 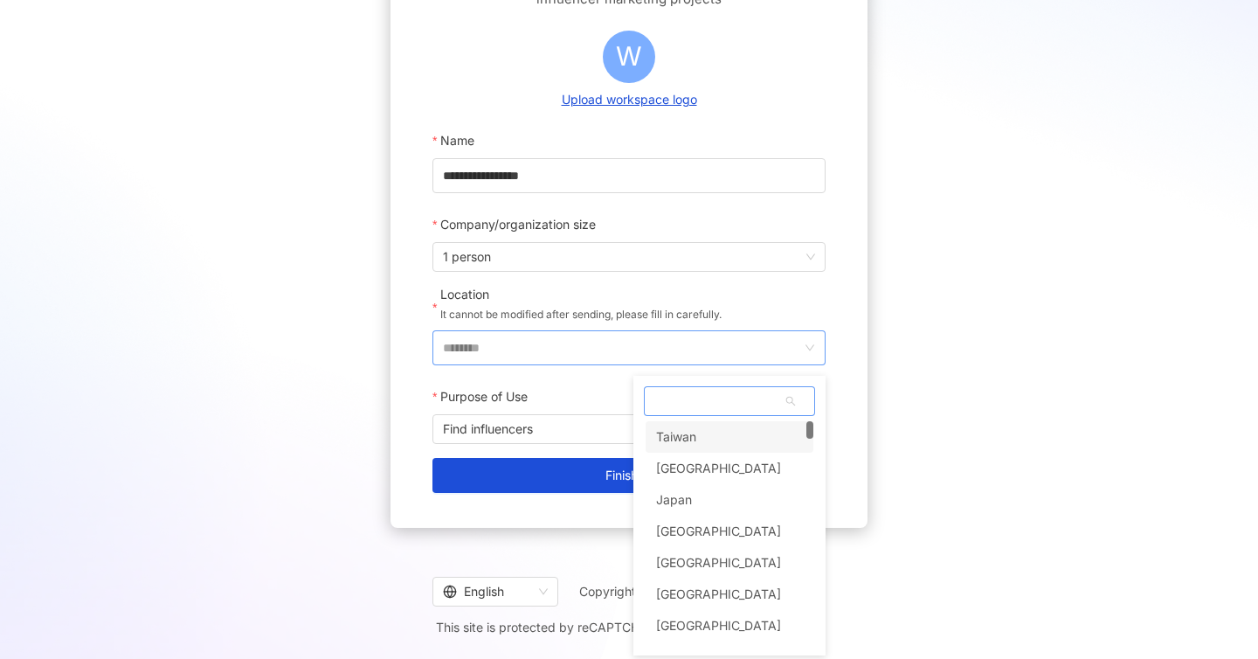 I want to click on span: down, so click(x=810, y=348).